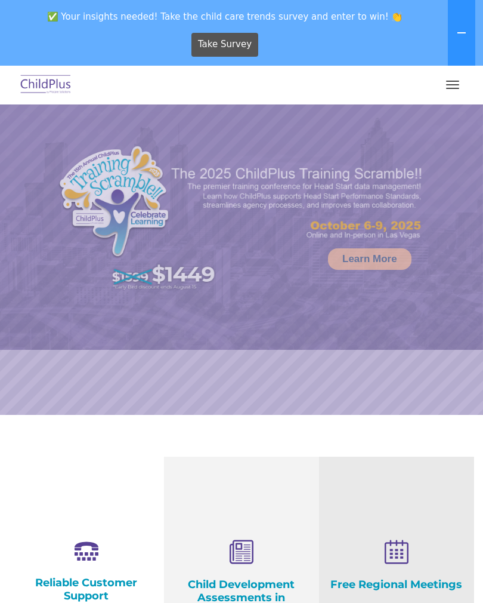 The width and height of the screenshot is (483, 603). I want to click on a: Learn More, so click(370, 259).